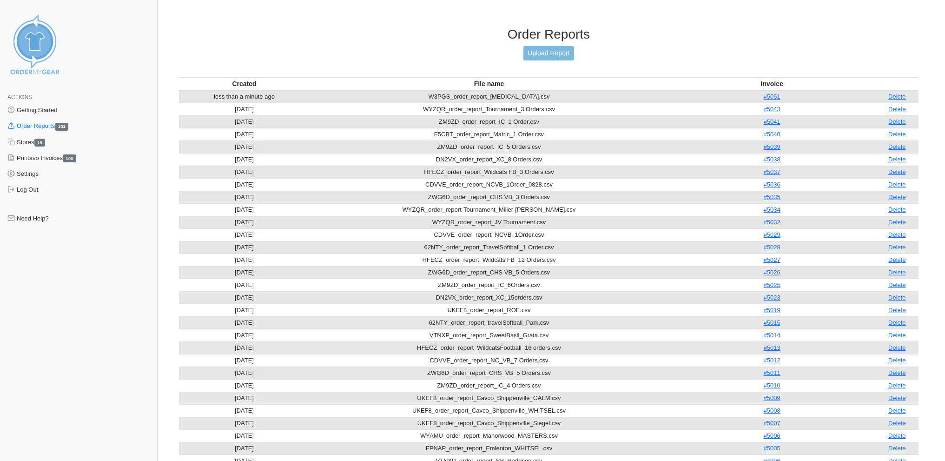  What do you see at coordinates (489, 360) in the screenshot?
I see `td: CDVVE_order_report_NC_VB_7 Orders.csv` at bounding box center [489, 360].